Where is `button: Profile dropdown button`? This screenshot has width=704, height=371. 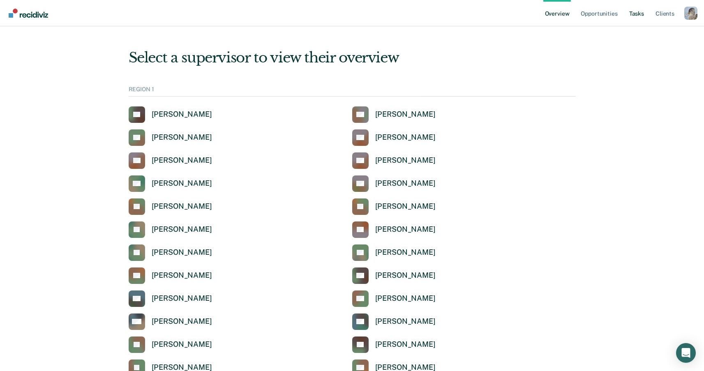 button: Profile dropdown button is located at coordinates (691, 13).